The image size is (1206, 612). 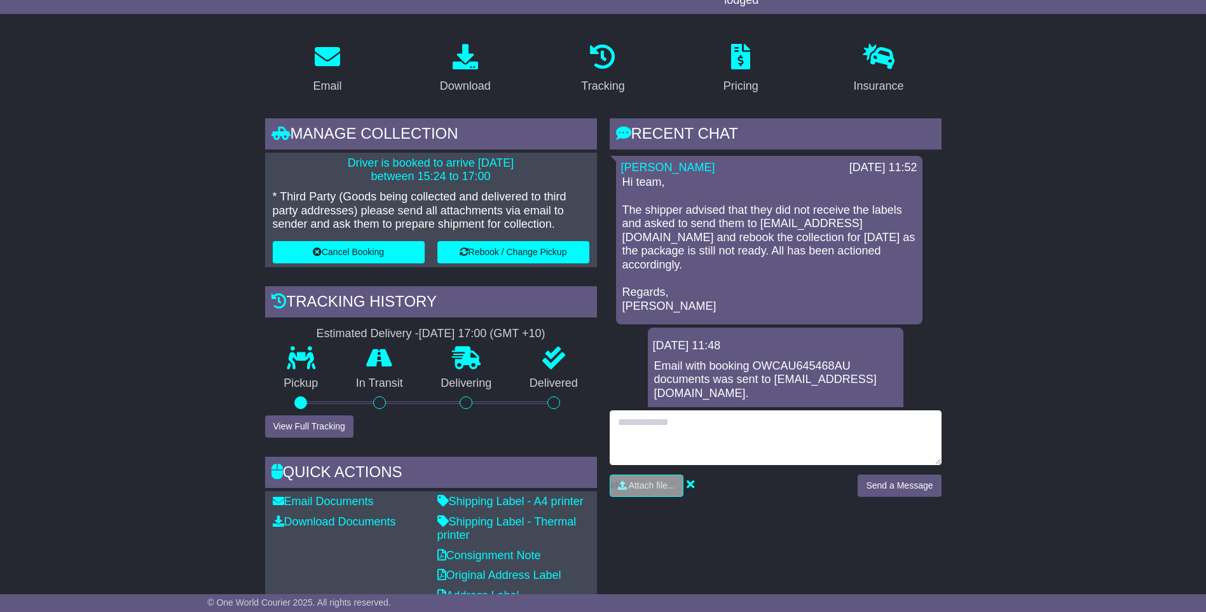 What do you see at coordinates (327, 86) in the screenshot?
I see `div: Email` at bounding box center [327, 86].